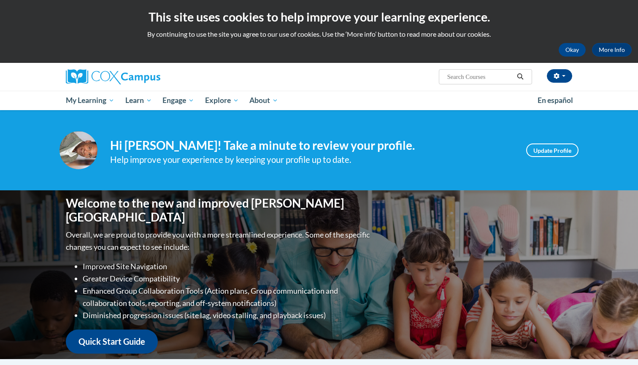 The width and height of the screenshot is (638, 365). I want to click on a: En español, so click(555, 100).